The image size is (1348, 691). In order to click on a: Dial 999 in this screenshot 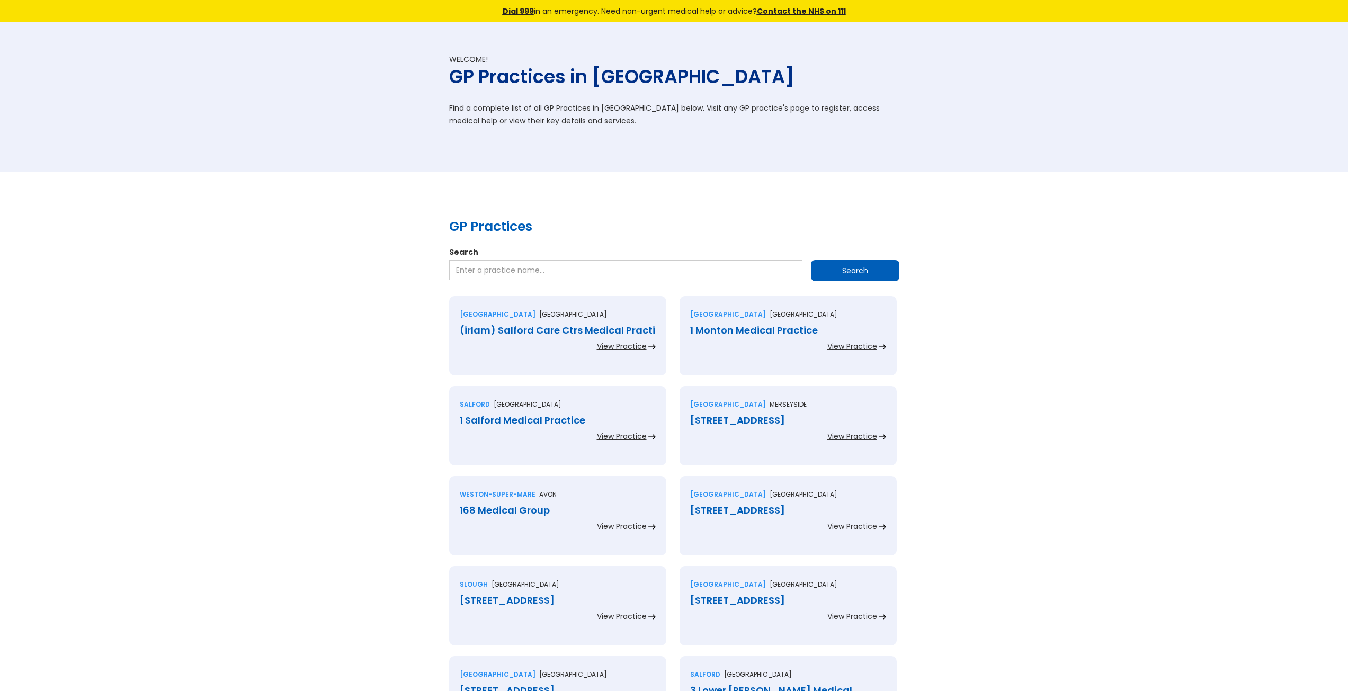, I will do `click(518, 11)`.